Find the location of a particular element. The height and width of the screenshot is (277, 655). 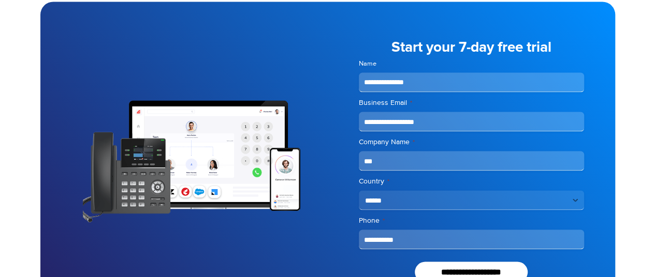

label: Country is located at coordinates (471, 181).